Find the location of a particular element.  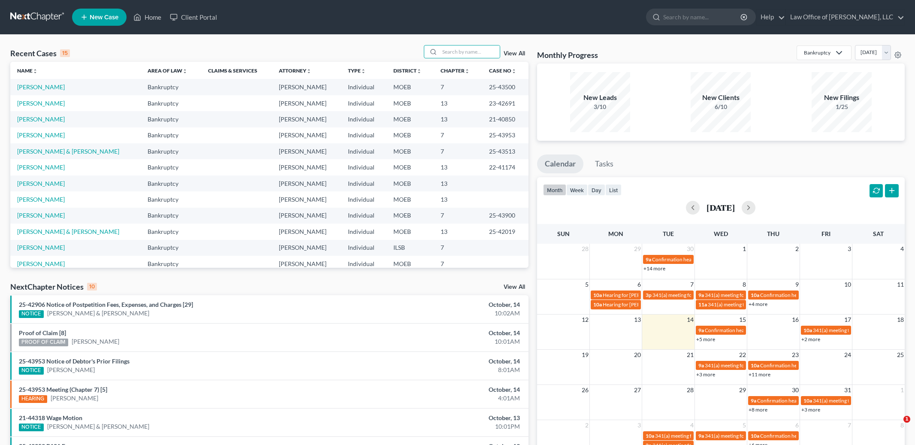

h3: Monthly Progress is located at coordinates (568, 55).